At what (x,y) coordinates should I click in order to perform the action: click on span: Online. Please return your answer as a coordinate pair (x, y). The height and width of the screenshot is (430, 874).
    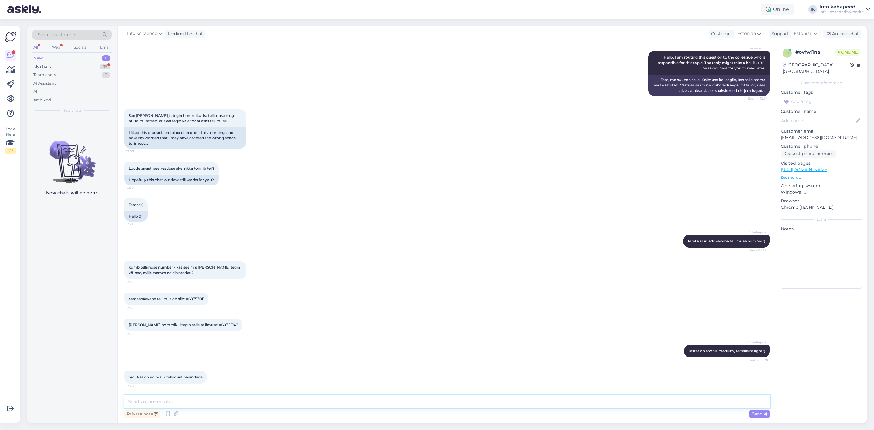
    Looking at the image, I should click on (848, 52).